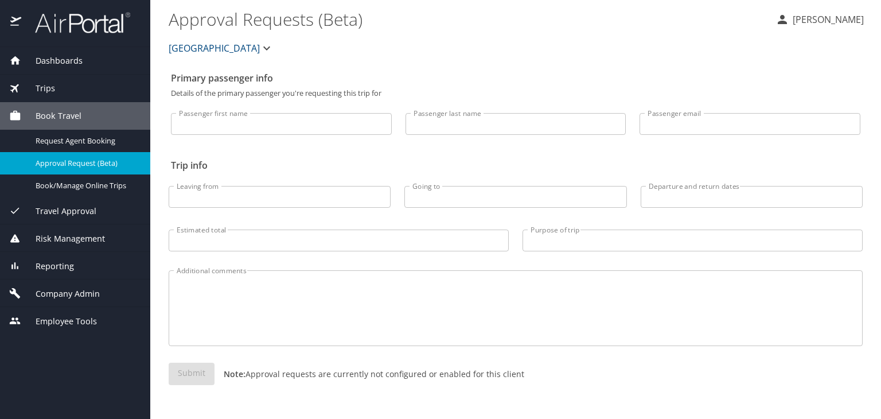 This screenshot has width=881, height=419. I want to click on span: Travel Approval, so click(59, 211).